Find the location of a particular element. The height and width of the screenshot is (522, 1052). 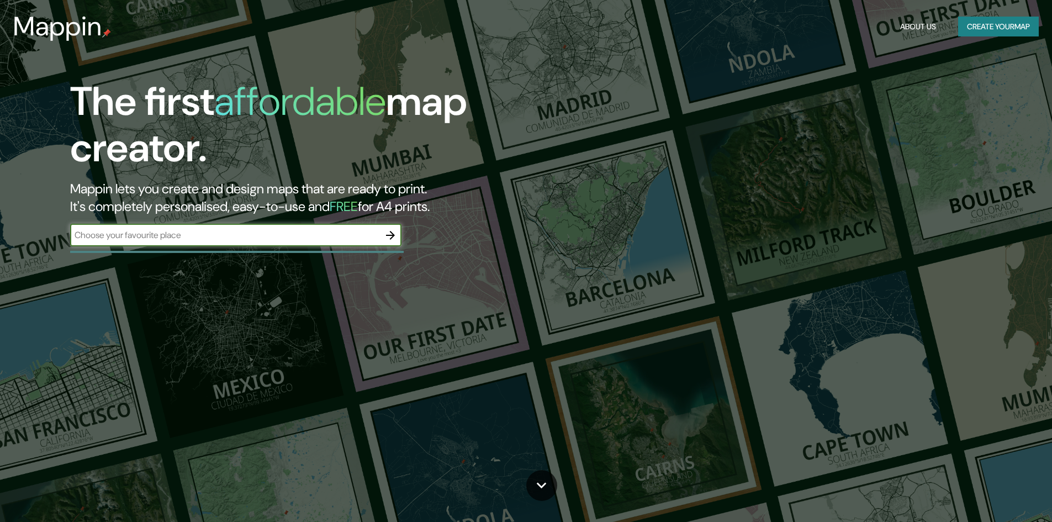

h2: Mappin lets you create and design maps that are ready to print. It's completely personalised, eas... is located at coordinates (333, 198).